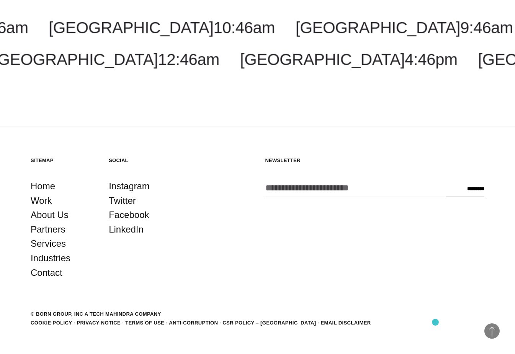  I want to click on a: Contact, so click(46, 273).